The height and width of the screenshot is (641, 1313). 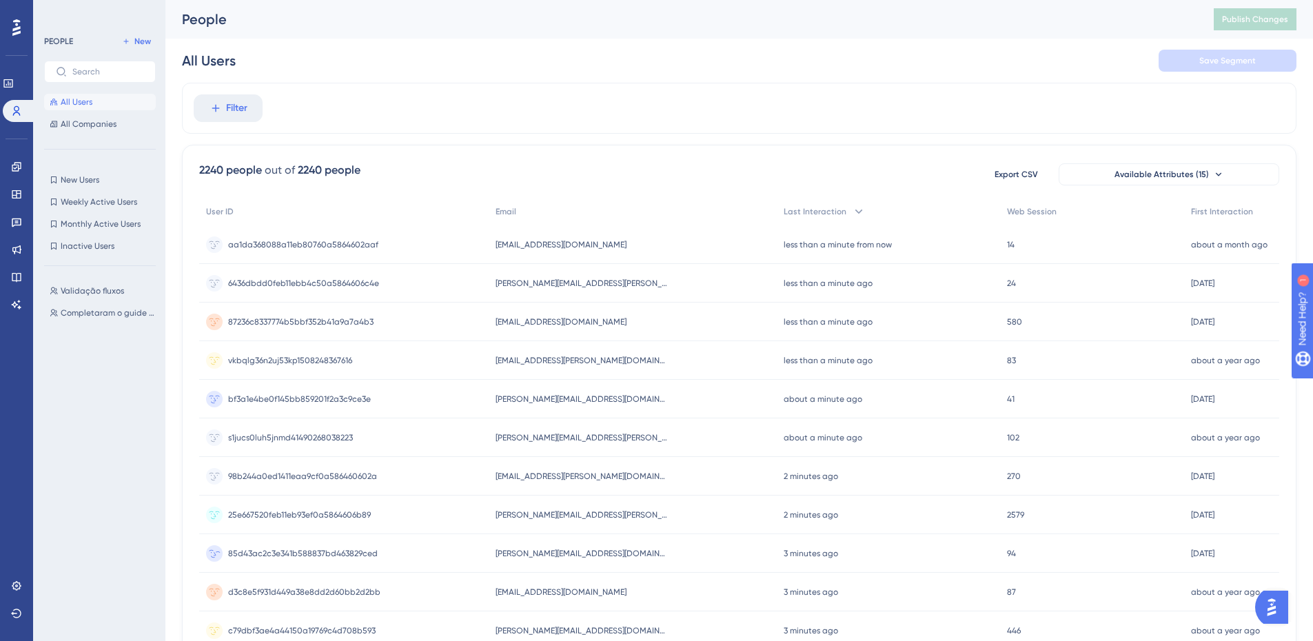 I want to click on span: Last Interaction, so click(x=814, y=212).